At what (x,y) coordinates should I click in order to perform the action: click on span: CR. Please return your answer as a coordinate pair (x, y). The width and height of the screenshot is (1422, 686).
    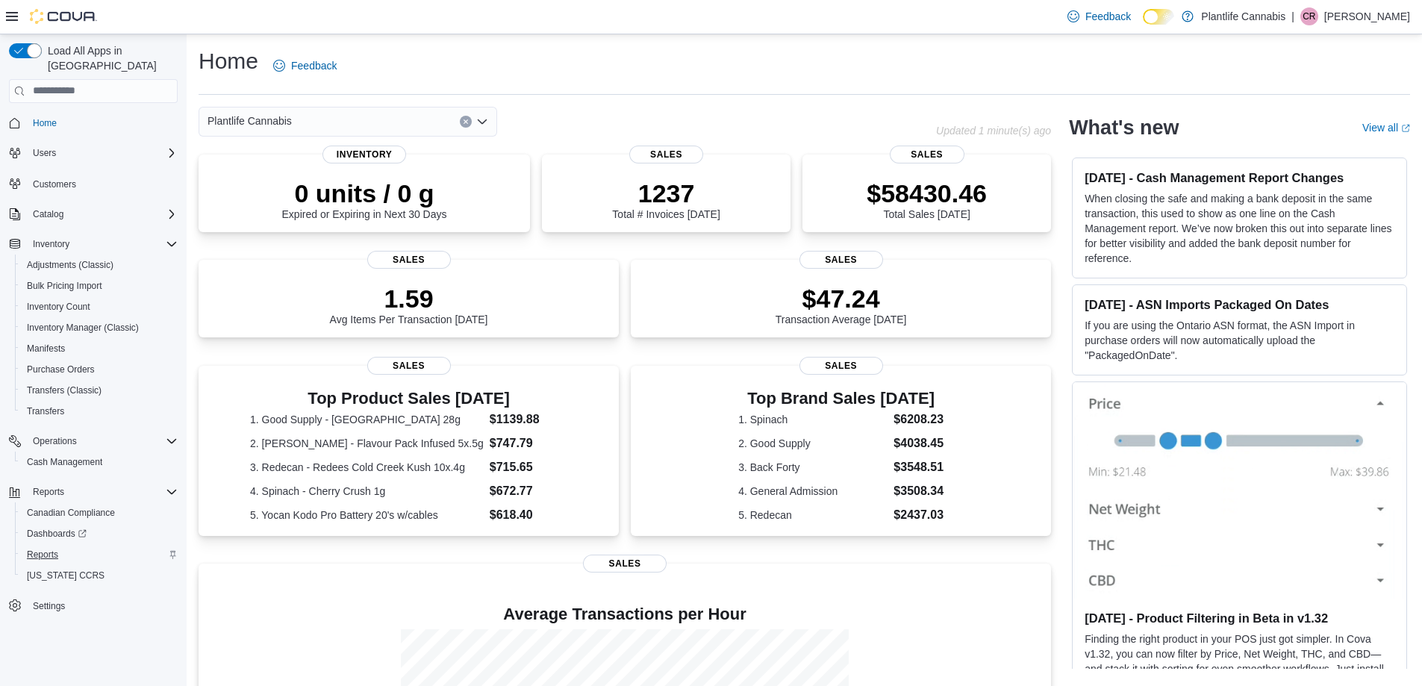
    Looking at the image, I should click on (1308, 16).